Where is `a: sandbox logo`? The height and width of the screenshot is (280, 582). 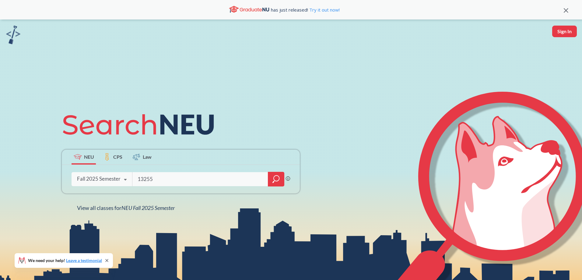 a: sandbox logo is located at coordinates (13, 36).